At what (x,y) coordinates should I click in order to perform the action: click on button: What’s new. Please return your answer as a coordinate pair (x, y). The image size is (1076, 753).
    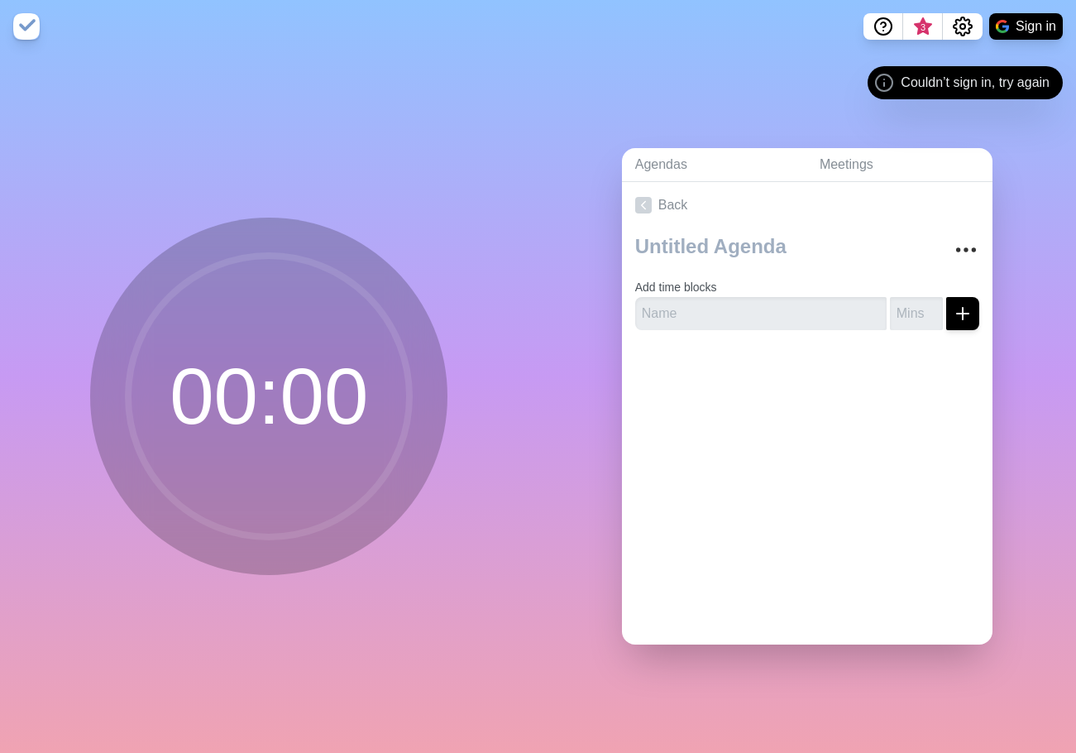
    Looking at the image, I should click on (923, 26).